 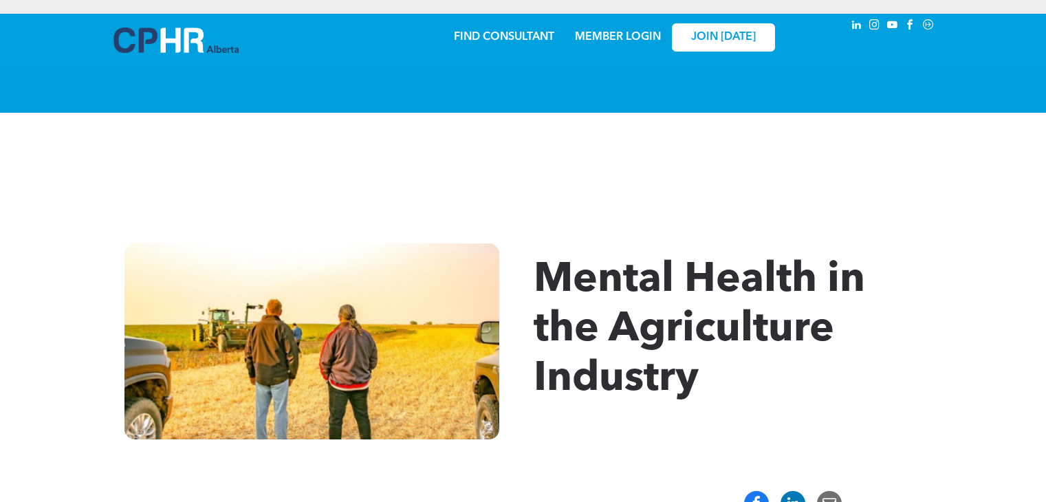 I want to click on span: Mental Health in the Agriculture Industry, so click(x=699, y=330).